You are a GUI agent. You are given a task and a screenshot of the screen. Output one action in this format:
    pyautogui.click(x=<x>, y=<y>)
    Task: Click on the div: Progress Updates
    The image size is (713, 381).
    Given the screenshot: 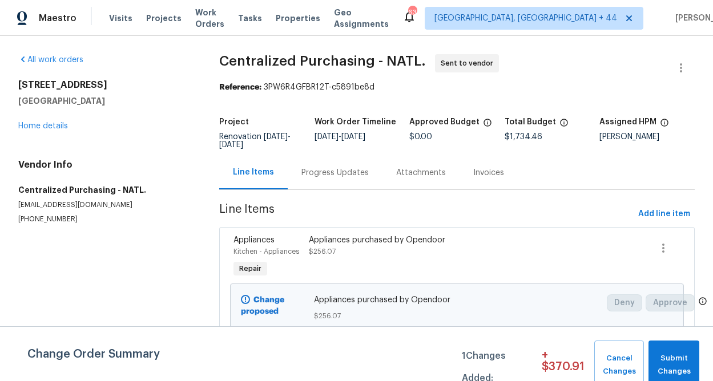 What is the action you would take?
    pyautogui.click(x=335, y=173)
    